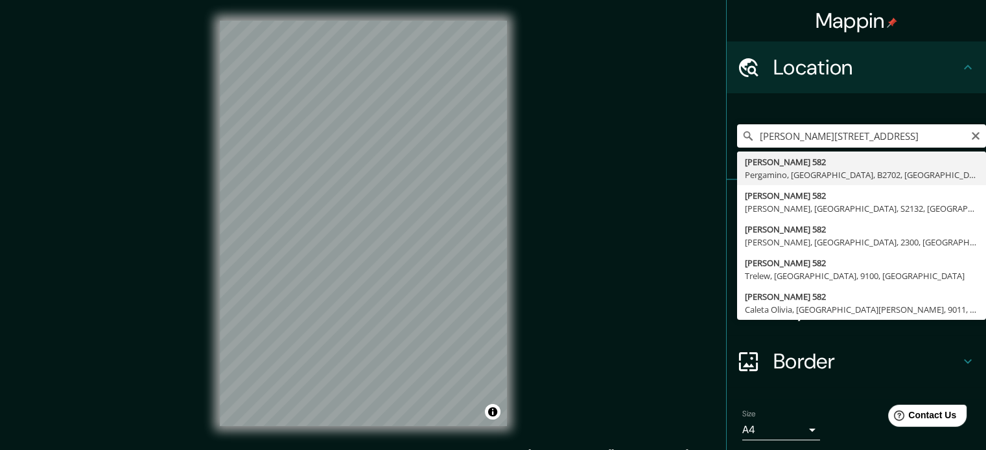 The height and width of the screenshot is (450, 986). I want to click on label: Size, so click(749, 414).